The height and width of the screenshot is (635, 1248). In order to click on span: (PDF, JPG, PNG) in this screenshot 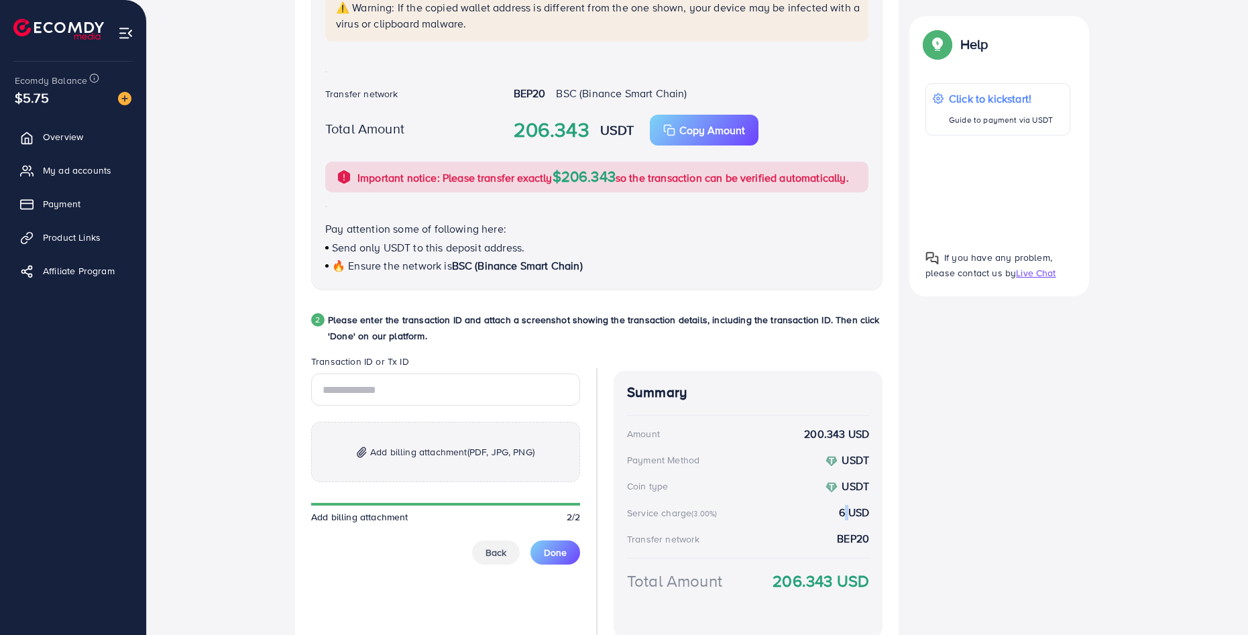, I will do `click(501, 452)`.